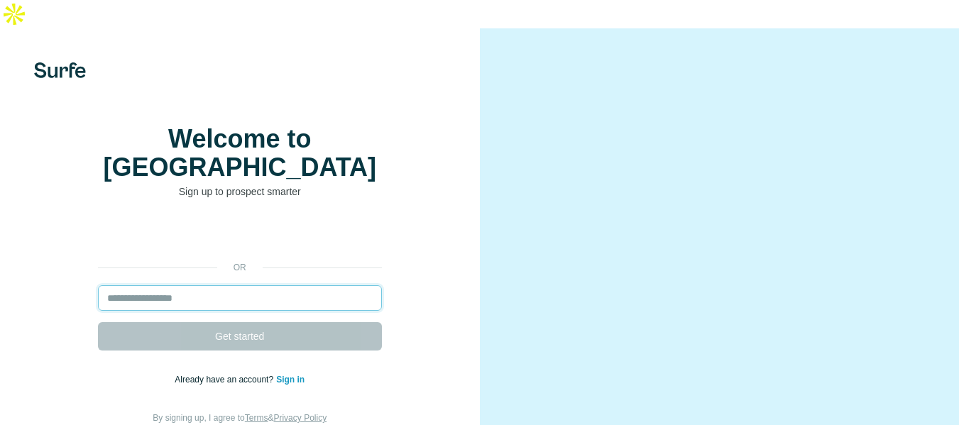 Image resolution: width=959 pixels, height=425 pixels. Describe the element at coordinates (256, 418) in the screenshot. I see `a: Terms` at that location.